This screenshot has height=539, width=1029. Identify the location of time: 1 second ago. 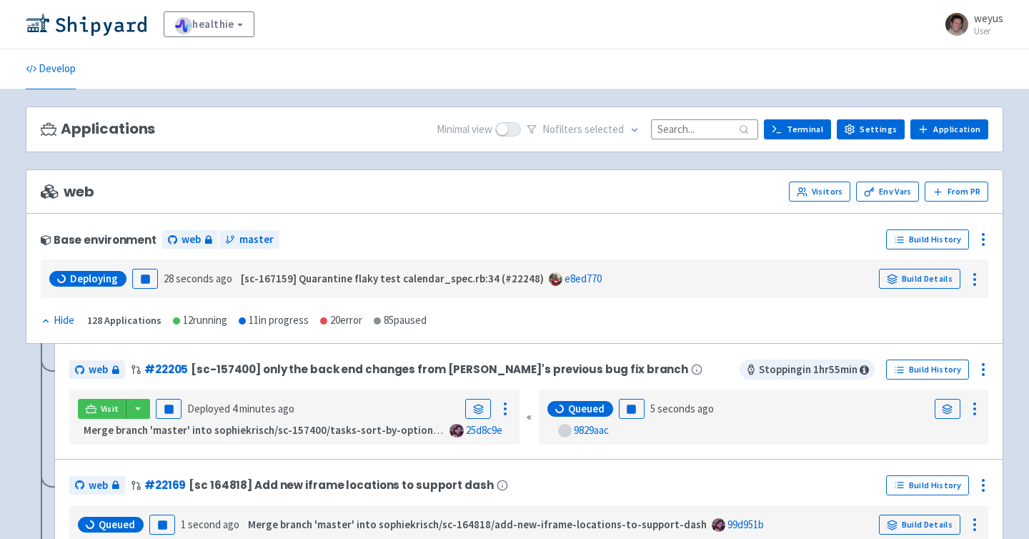
(210, 524).